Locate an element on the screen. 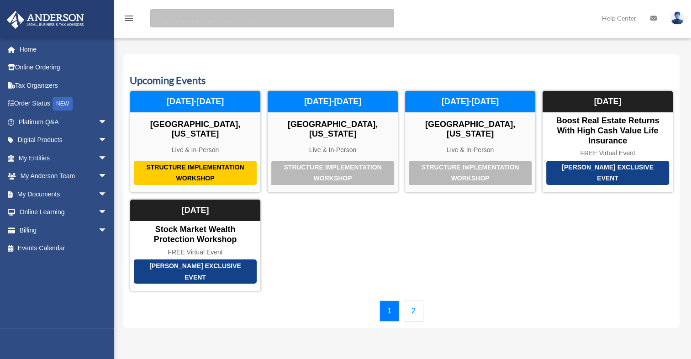  i: search is located at coordinates (158, 17).